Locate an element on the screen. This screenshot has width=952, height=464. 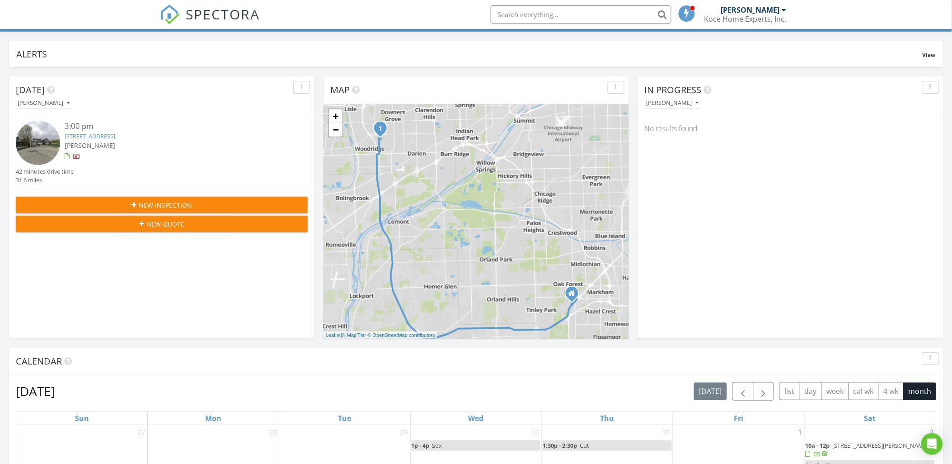
button: month is located at coordinates (920, 391).